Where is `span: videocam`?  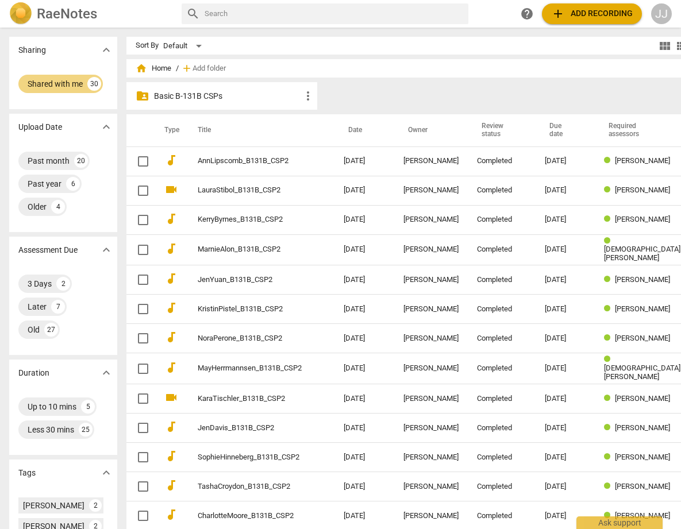
span: videocam is located at coordinates (171, 190).